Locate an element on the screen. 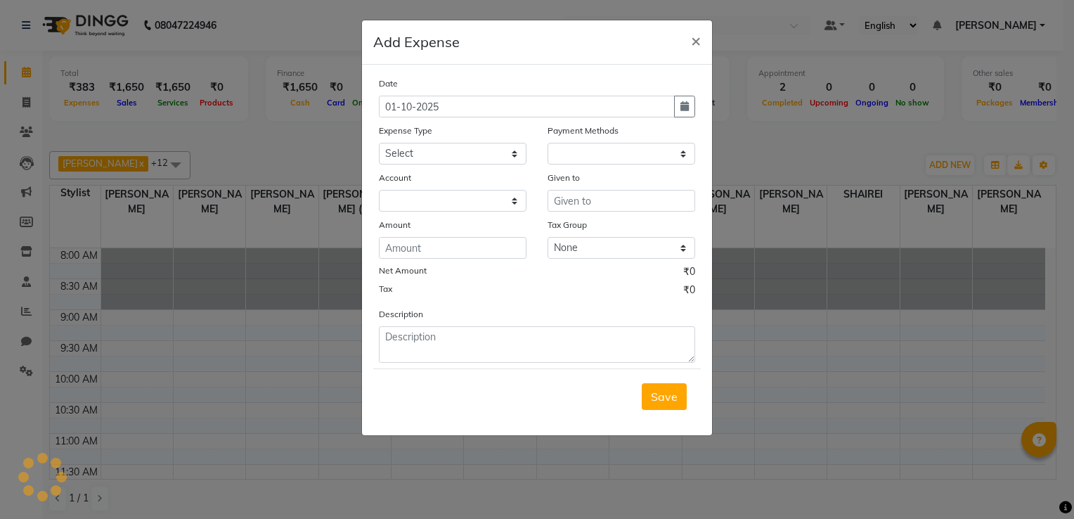 The height and width of the screenshot is (519, 1074). label: Date is located at coordinates (388, 84).